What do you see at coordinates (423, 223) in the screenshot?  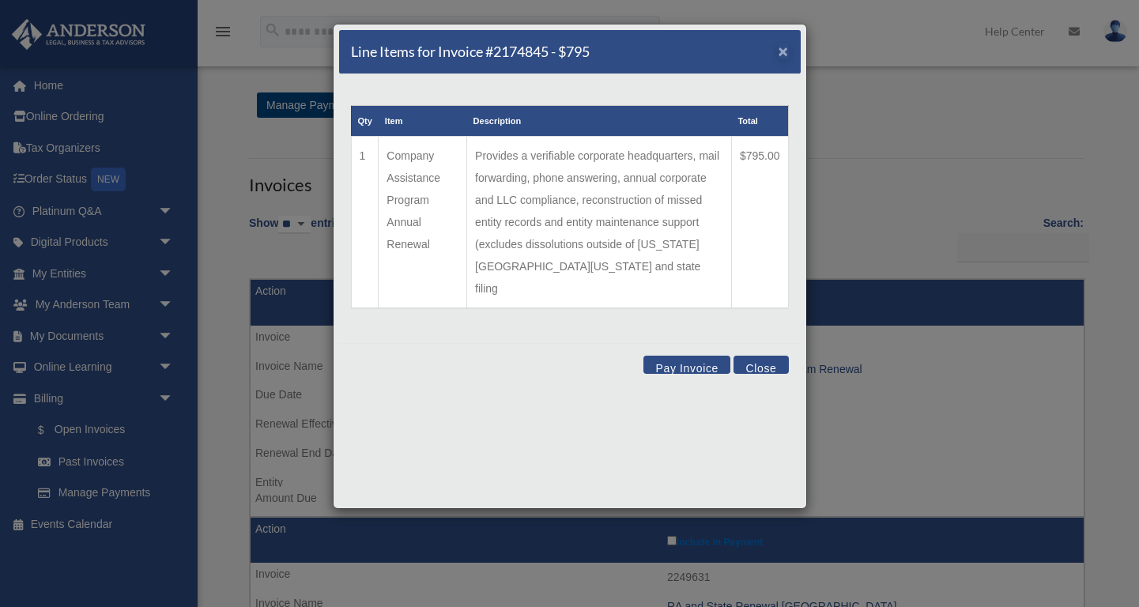 I see `td: Company Assistance Program Annual Renewal` at bounding box center [423, 223].